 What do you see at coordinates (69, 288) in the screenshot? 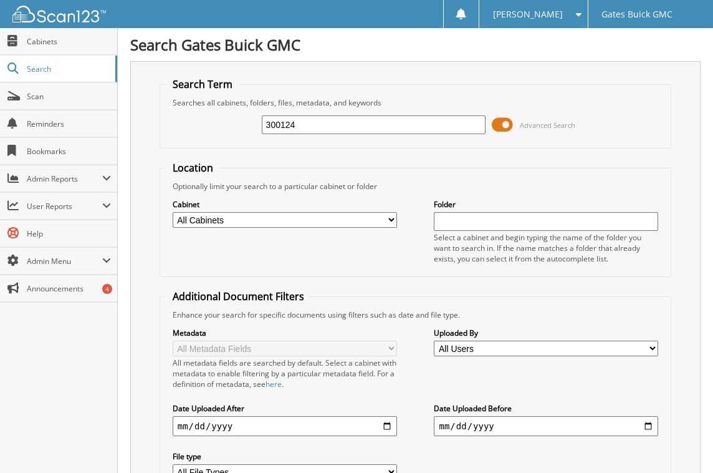
I see `span: Announcements` at bounding box center [69, 288].